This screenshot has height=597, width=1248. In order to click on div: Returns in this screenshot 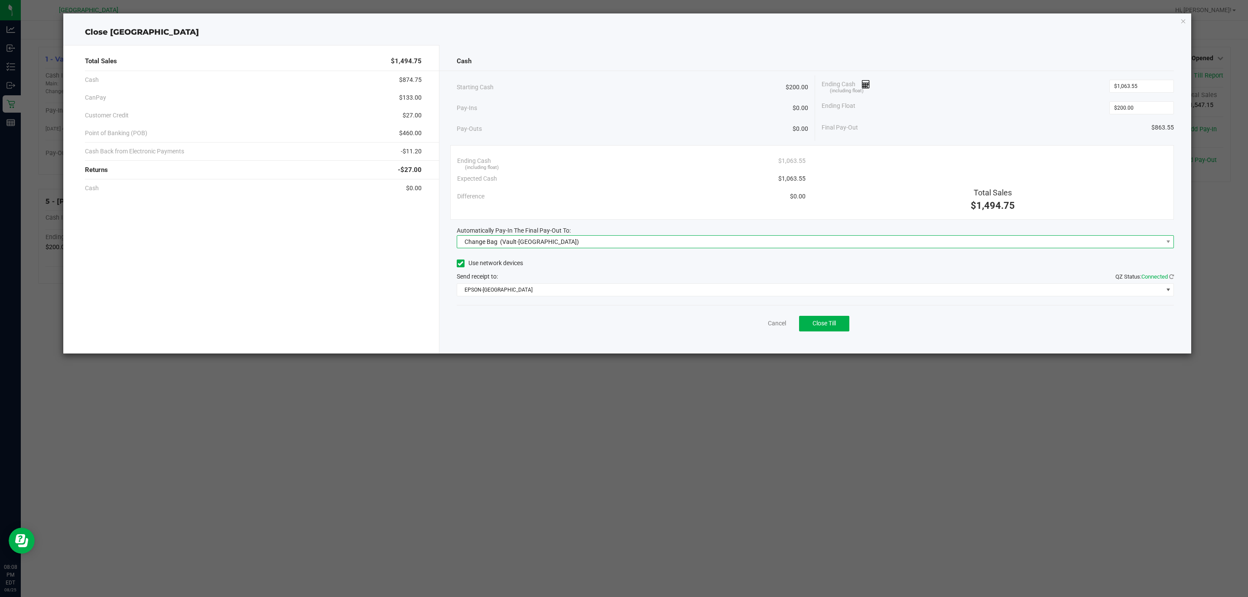, I will do `click(253, 170)`.